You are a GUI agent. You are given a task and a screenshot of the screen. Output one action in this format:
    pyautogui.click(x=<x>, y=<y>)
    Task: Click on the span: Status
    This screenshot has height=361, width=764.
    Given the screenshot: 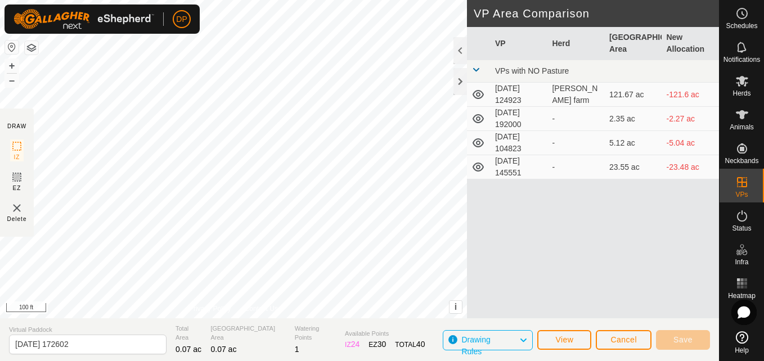 What is the action you would take?
    pyautogui.click(x=741, y=228)
    